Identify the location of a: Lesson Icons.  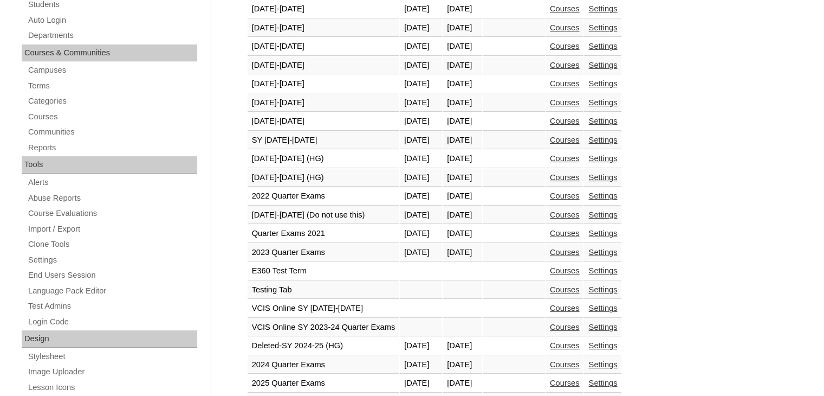
(112, 387).